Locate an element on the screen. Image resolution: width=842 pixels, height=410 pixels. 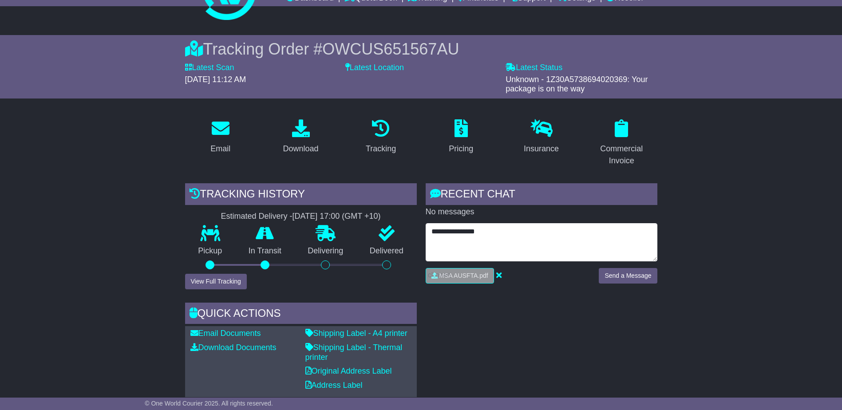
div: Tracking history is located at coordinates (301, 195).